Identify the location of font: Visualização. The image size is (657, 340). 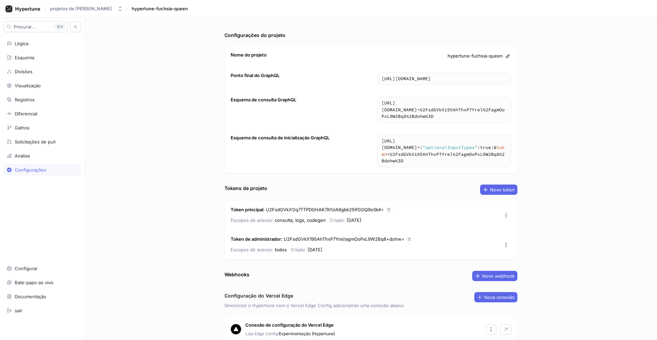
(28, 86).